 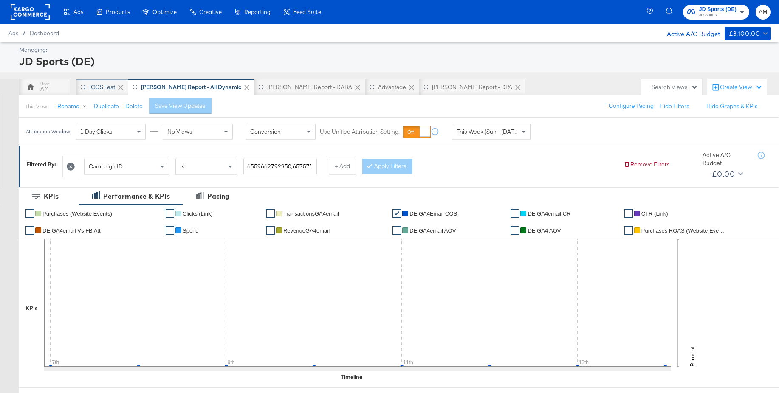 What do you see at coordinates (360, 132) in the screenshot?
I see `label: Use Unified Attribution Setting:` at bounding box center [360, 132].